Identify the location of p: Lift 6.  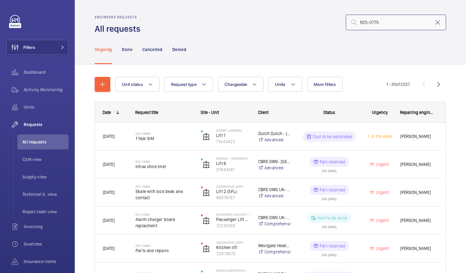
(233, 164).